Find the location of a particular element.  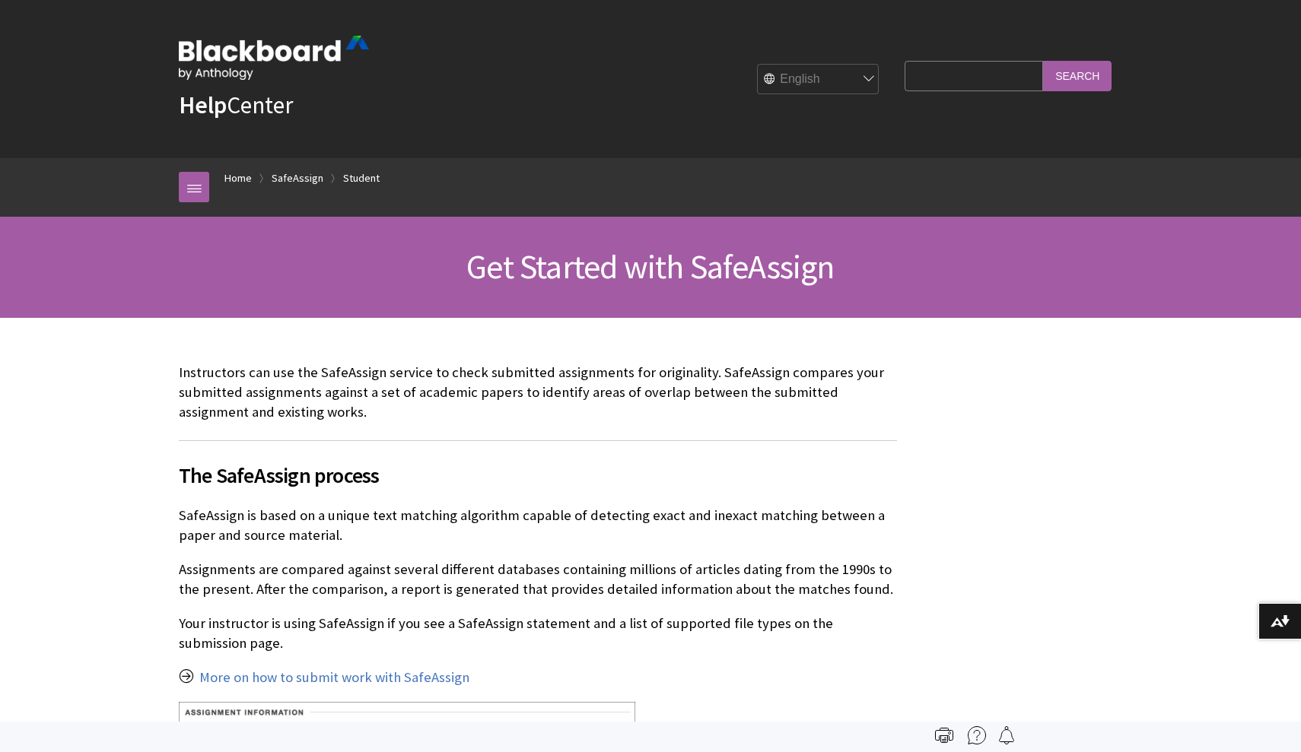

img: Blackboard by Anthology is located at coordinates (274, 58).